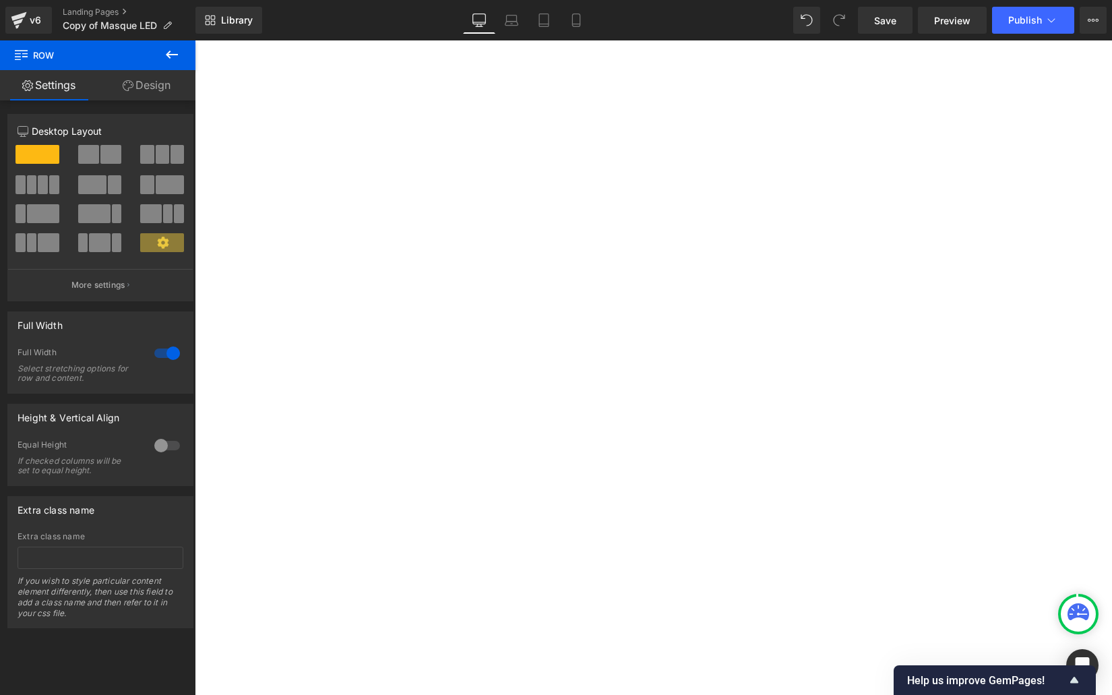 This screenshot has height=695, width=1112. I want to click on button: Publish, so click(1033, 20).